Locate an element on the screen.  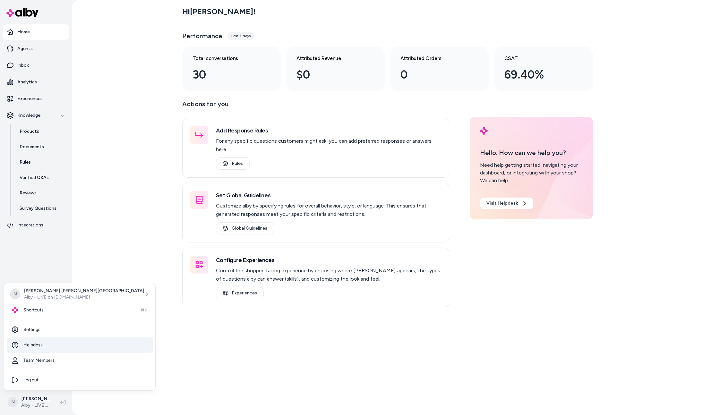
a: Settings is located at coordinates (80, 330).